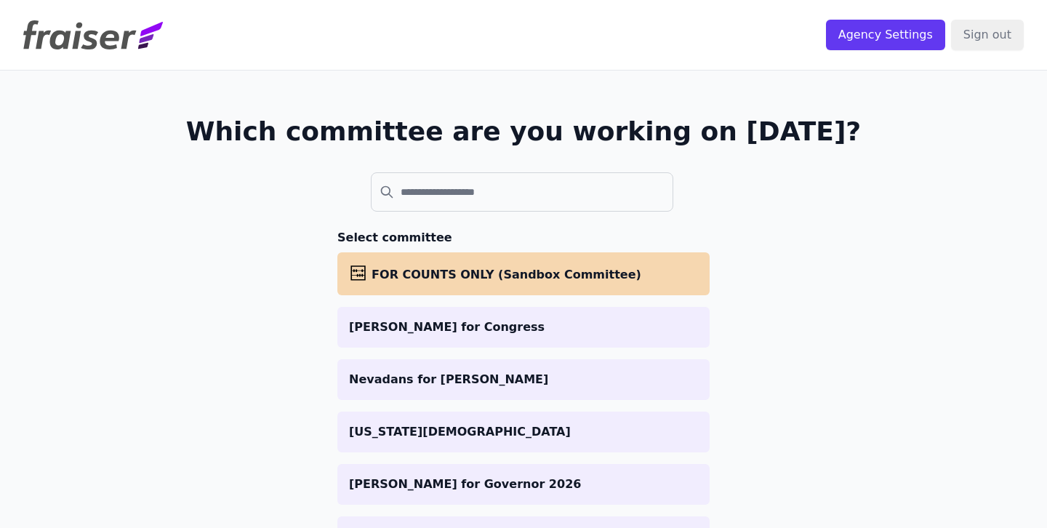  What do you see at coordinates (987, 35) in the screenshot?
I see `input: Sign out` at bounding box center [987, 35].